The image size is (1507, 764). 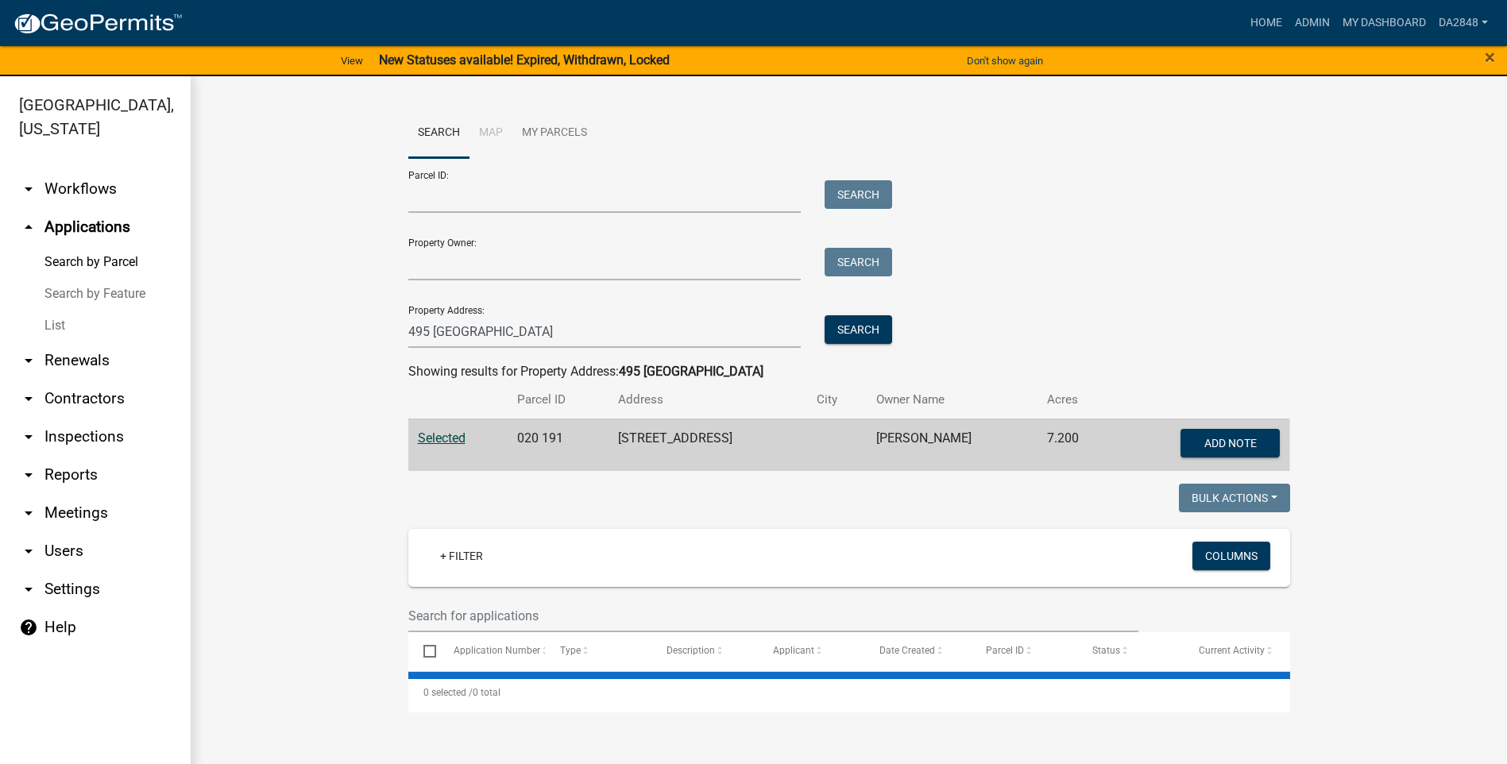 What do you see at coordinates (570, 651) in the screenshot?
I see `span: Type` at bounding box center [570, 651].